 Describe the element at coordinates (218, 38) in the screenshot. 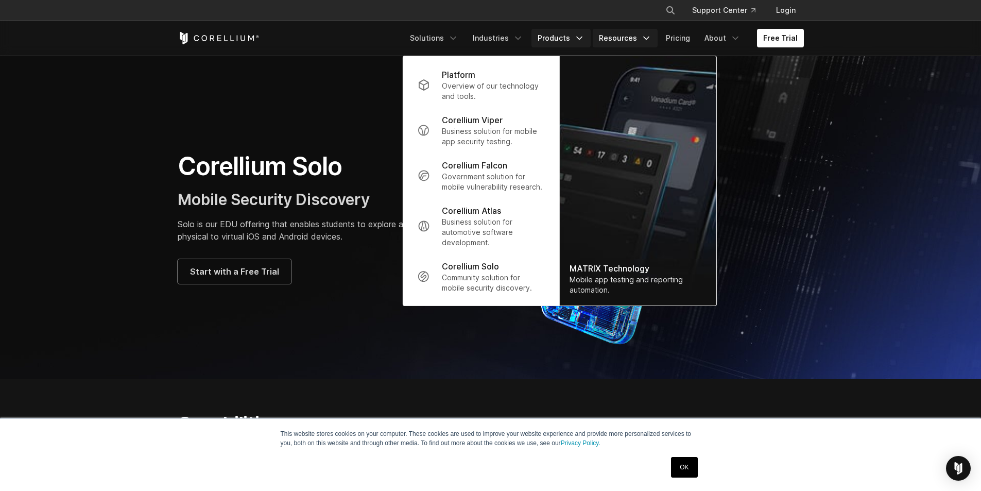

I see `a: Corellium Home` at that location.